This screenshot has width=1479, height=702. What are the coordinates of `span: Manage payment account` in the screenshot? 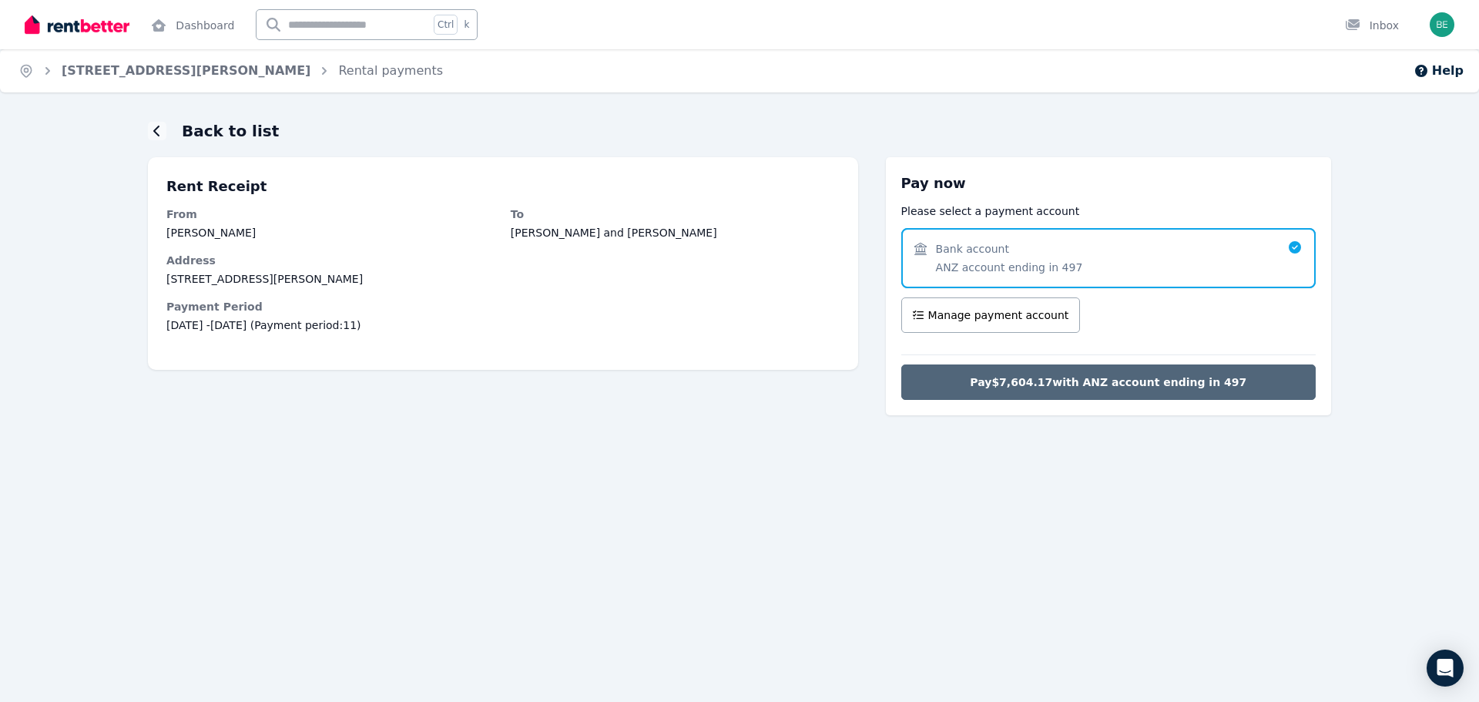 It's located at (998, 315).